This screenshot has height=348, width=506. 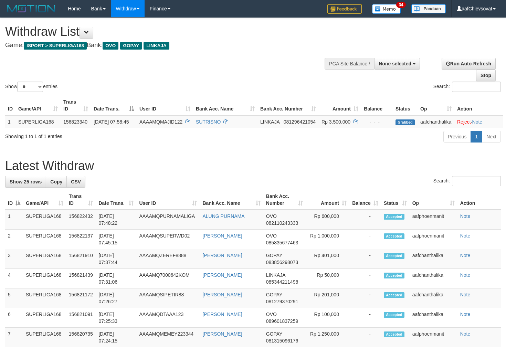 What do you see at coordinates (282, 302) in the screenshot?
I see `span: Copy 081279370291 to clipboard` at bounding box center [282, 302].